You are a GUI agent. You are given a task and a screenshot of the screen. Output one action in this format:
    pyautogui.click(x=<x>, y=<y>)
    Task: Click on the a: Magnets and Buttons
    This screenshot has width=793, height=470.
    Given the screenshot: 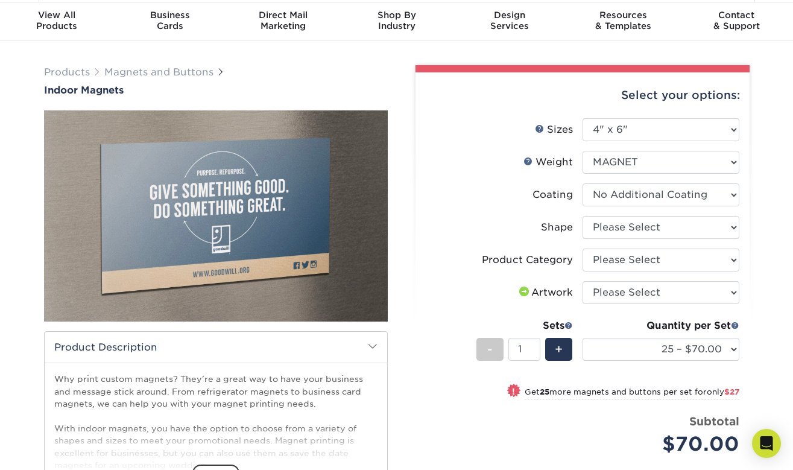 What is the action you would take?
    pyautogui.click(x=159, y=72)
    